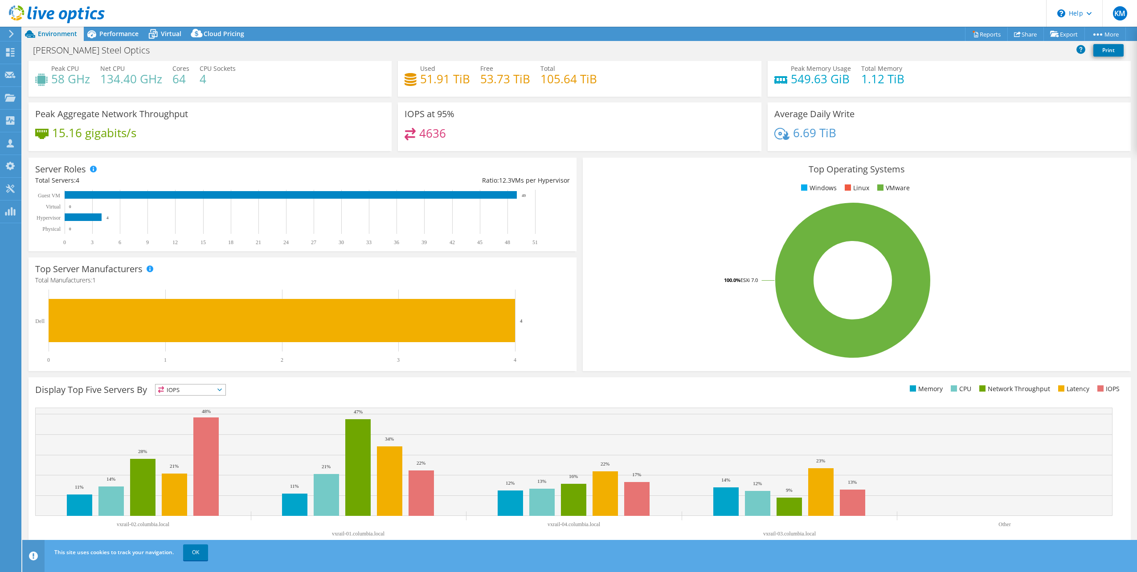 The height and width of the screenshot is (572, 1137). What do you see at coordinates (1004, 524) in the screenshot?
I see `text: Other` at bounding box center [1004, 524].